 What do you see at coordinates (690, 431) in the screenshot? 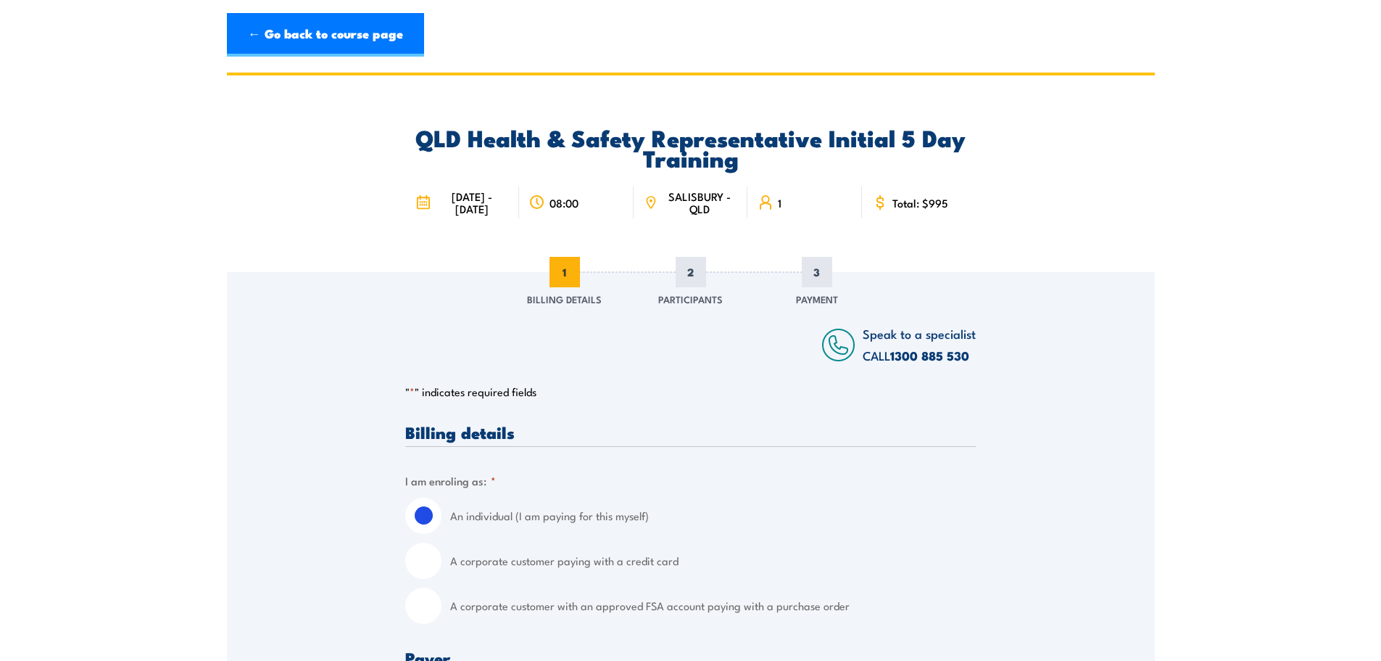
I see `h3: Billing details` at bounding box center [690, 431].